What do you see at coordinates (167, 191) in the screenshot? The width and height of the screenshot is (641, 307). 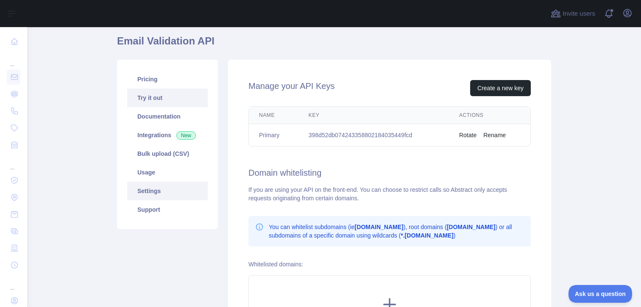 I see `a: Settings` at bounding box center [167, 191].